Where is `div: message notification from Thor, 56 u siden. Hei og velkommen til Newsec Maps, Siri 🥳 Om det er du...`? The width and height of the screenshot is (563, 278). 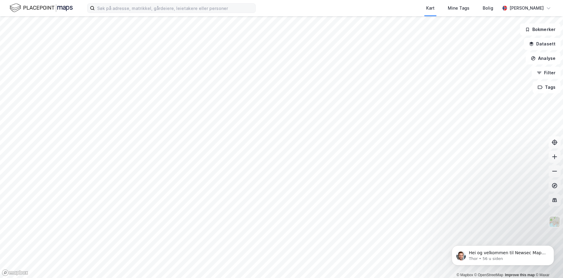 div: message notification from Thor, 56 u siden. Hei og velkommen til Newsec Maps, Siri 🥳 Om det er du... is located at coordinates (60, 23).